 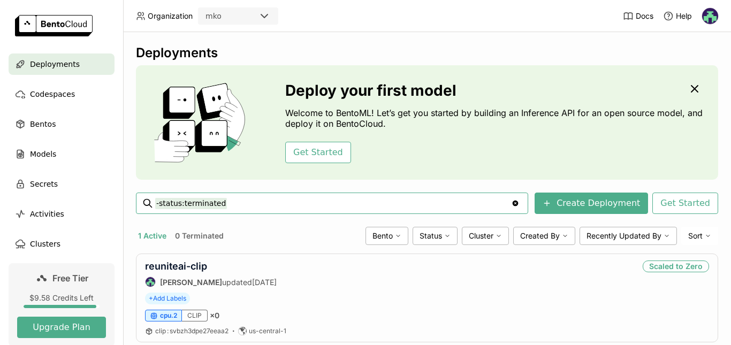 I want to click on a: Bentos, so click(x=62, y=124).